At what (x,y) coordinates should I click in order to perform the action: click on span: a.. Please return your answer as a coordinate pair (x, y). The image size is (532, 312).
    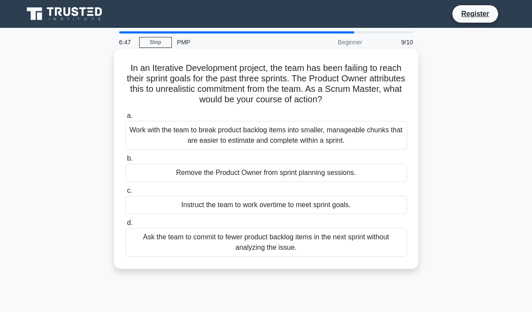
    Looking at the image, I should click on (130, 115).